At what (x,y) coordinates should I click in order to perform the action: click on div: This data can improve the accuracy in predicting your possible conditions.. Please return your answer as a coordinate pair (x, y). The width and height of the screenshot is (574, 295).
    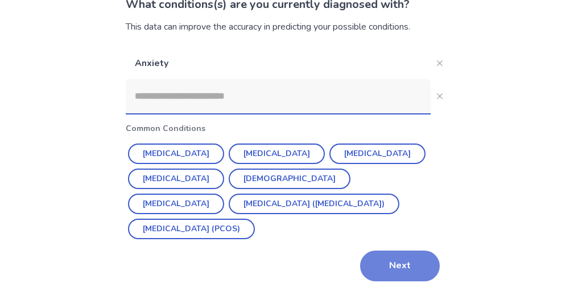
    Looking at the image, I should click on (287, 27).